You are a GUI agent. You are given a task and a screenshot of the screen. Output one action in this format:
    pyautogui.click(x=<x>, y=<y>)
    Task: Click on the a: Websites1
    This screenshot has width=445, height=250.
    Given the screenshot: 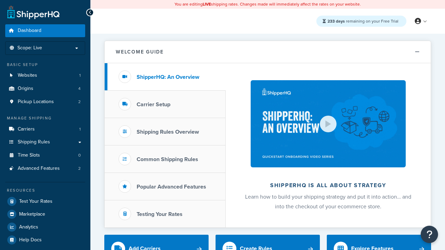 What is the action you would take?
    pyautogui.click(x=45, y=75)
    